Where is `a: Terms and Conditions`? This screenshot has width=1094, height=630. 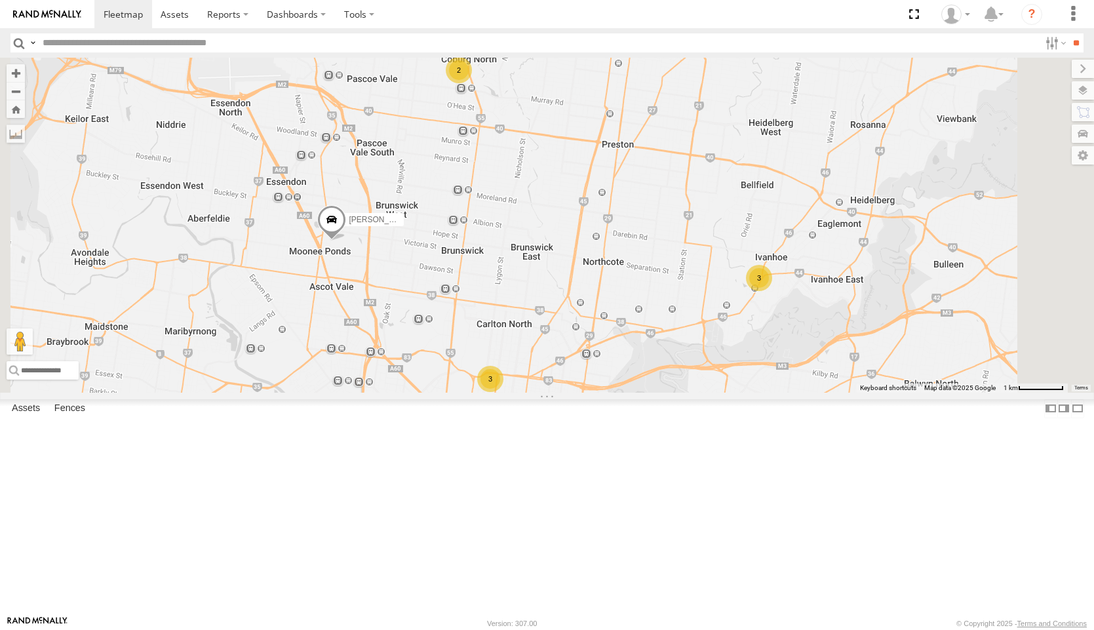 a: Terms and Conditions is located at coordinates (1052, 624).